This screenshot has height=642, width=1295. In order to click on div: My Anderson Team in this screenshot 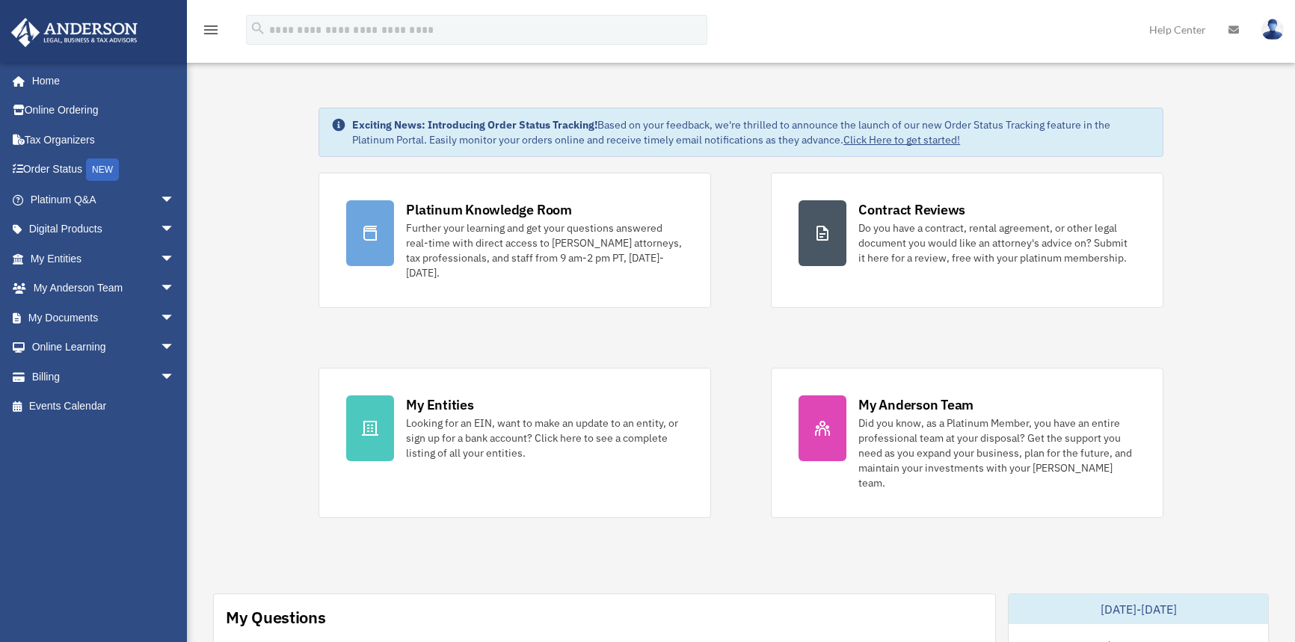, I will do `click(916, 404)`.